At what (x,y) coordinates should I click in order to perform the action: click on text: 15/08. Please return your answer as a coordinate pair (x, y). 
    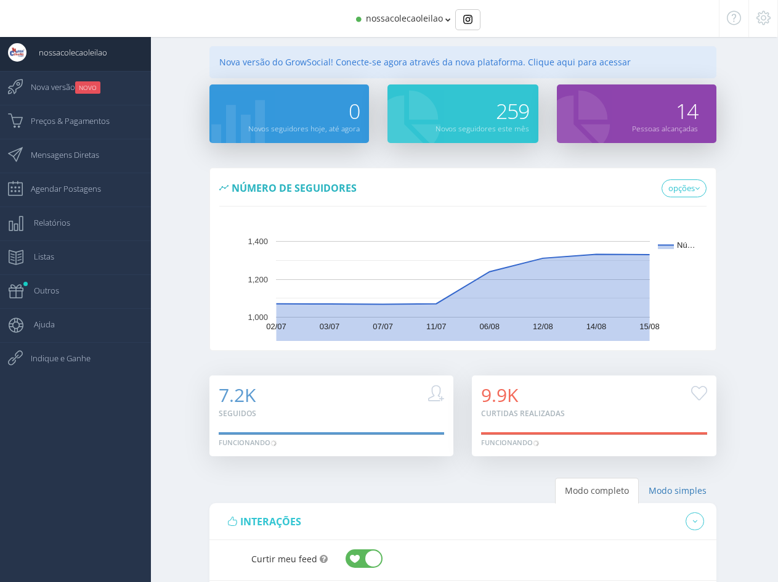
    Looking at the image, I should click on (649, 327).